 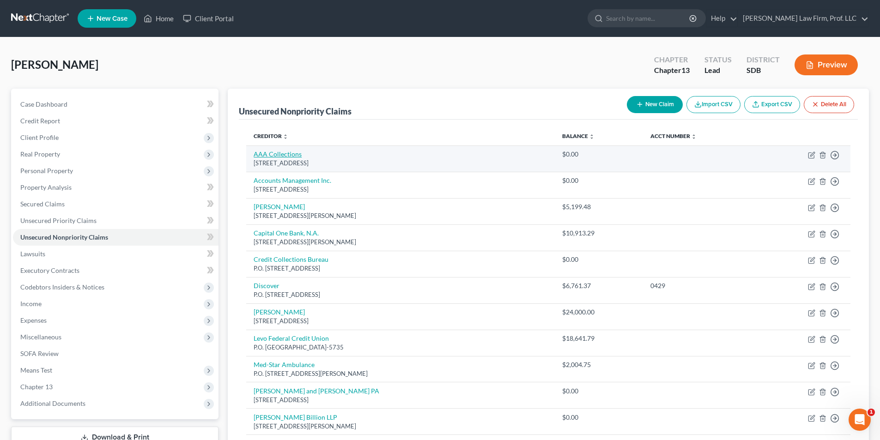 What do you see at coordinates (116, 221) in the screenshot?
I see `a: Unsecured Priority Claims` at bounding box center [116, 221].